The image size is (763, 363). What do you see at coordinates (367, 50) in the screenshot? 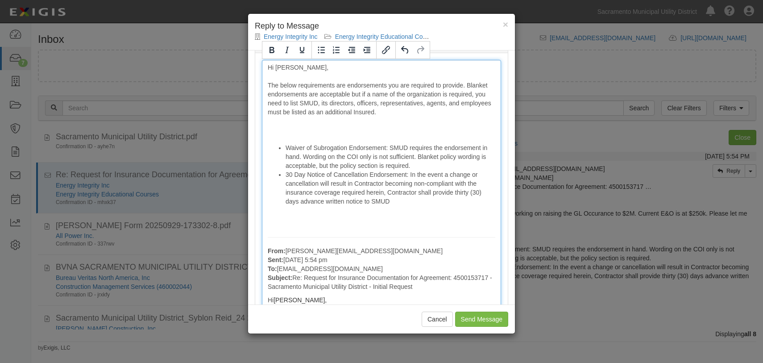
I see `button: Increase indent` at bounding box center [367, 50].